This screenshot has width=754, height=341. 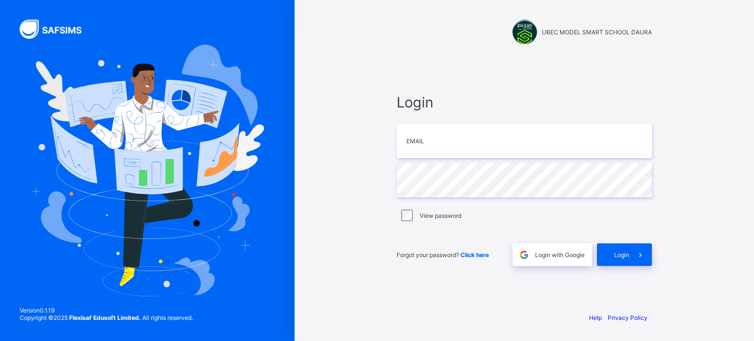 I want to click on strong: Flexisaf Edusoft Limited., so click(x=105, y=318).